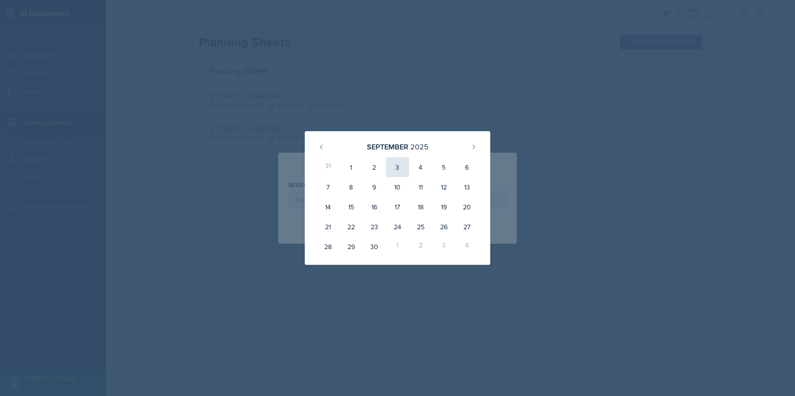  I want to click on div: 31, so click(328, 167).